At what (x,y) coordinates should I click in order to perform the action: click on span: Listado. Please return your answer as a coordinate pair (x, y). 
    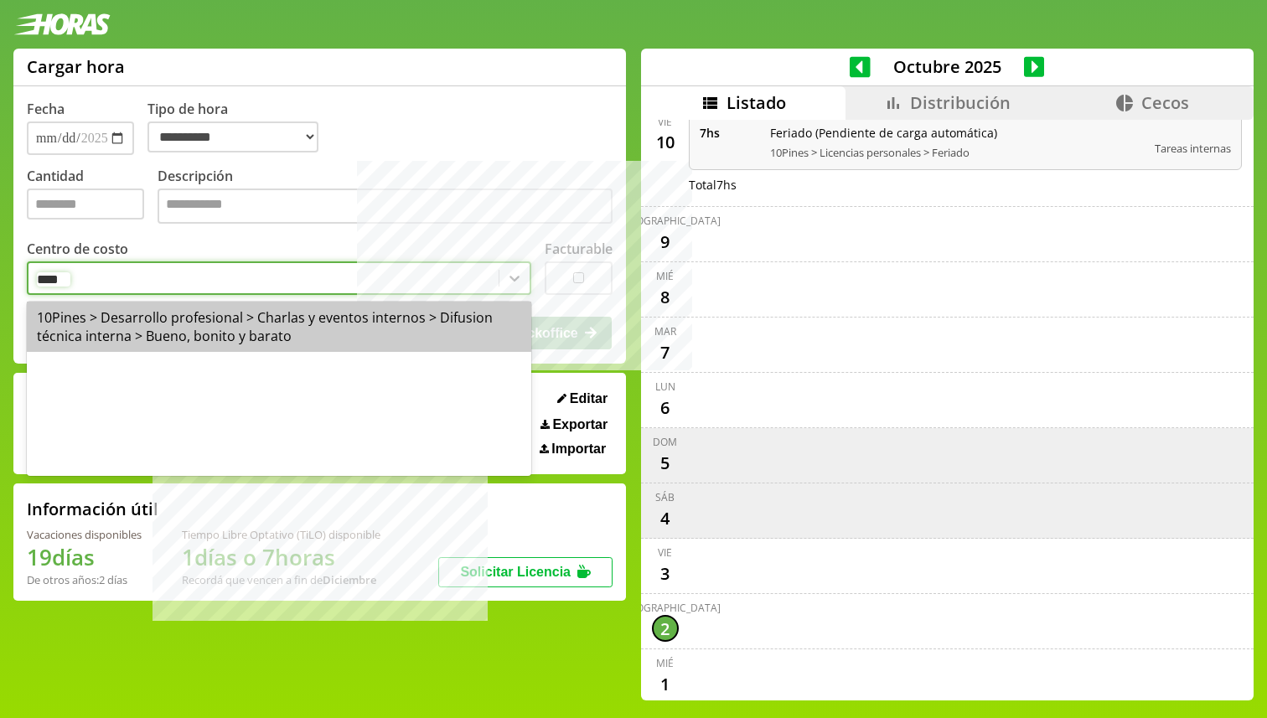
    Looking at the image, I should click on (756, 102).